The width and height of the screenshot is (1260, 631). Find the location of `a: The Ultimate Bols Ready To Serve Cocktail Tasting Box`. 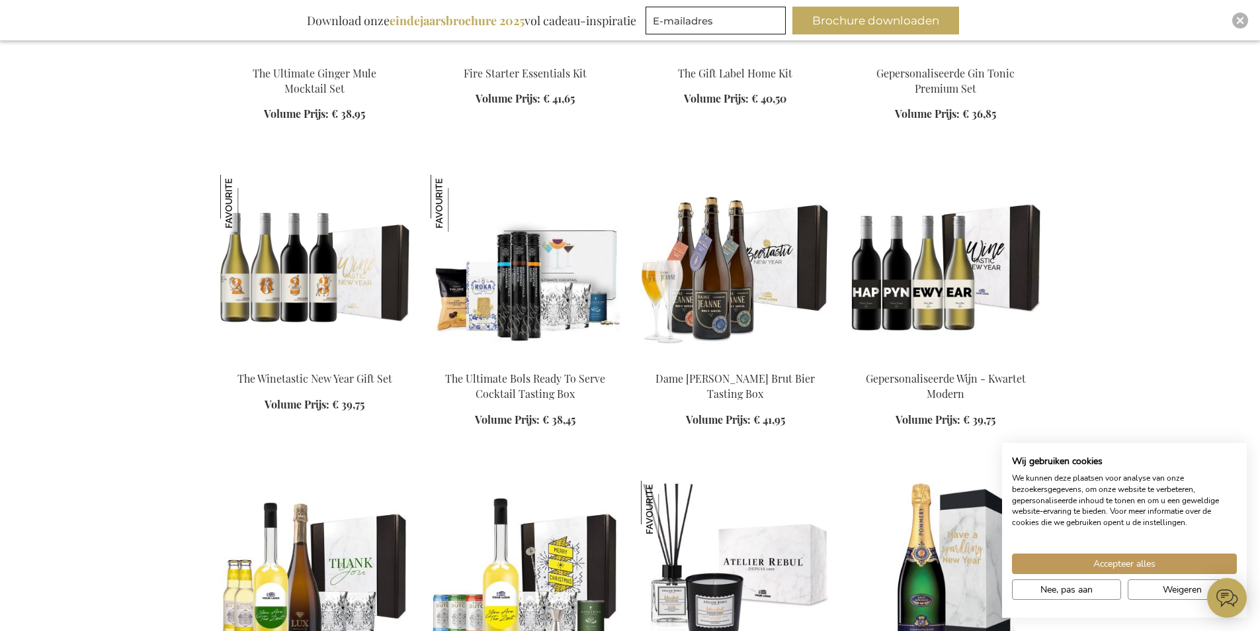

a: The Ultimate Bols Ready To Serve Cocktail Tasting Box is located at coordinates (525, 386).